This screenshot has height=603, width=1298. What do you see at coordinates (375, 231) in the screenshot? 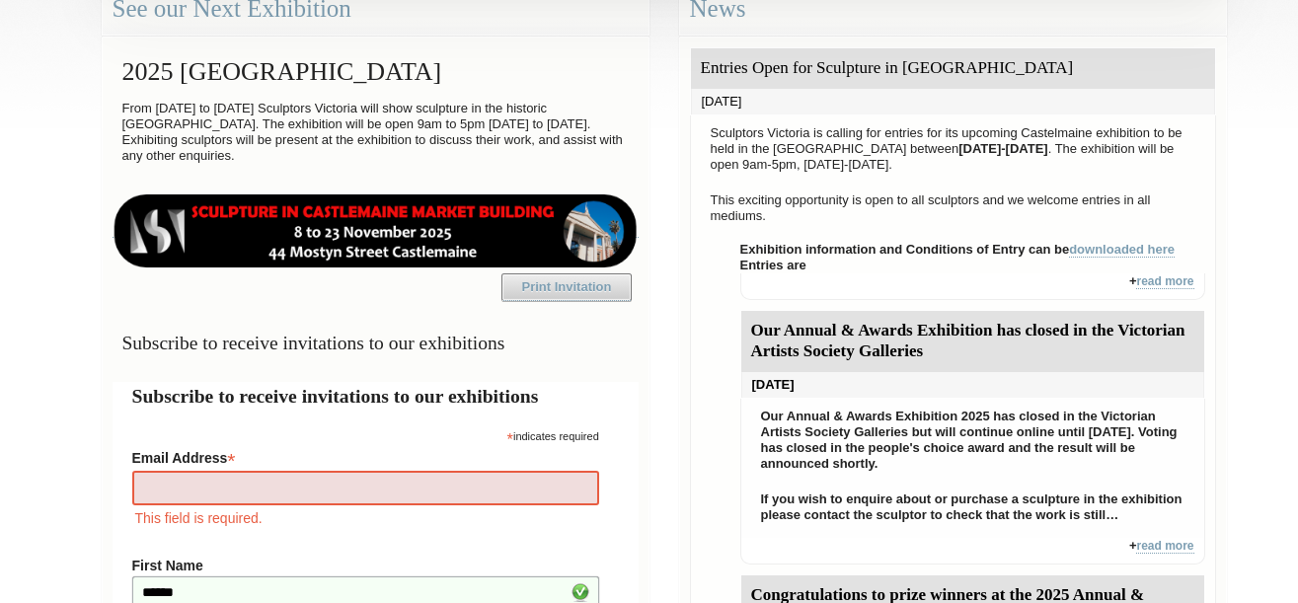
I see `img: castlemaine-ldrbd25v2.png` at bounding box center [375, 231].